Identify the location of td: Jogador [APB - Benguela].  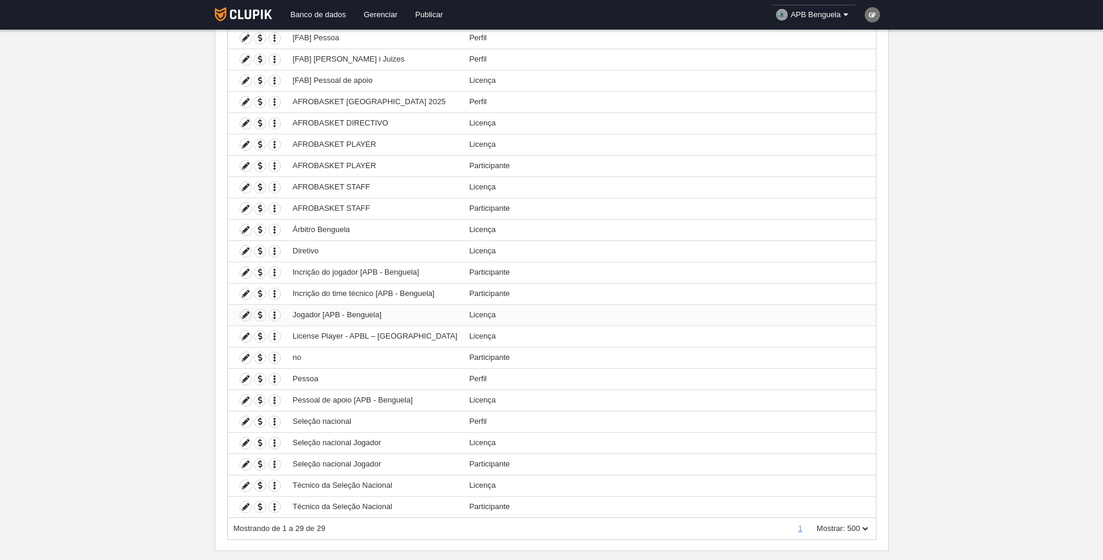
(375, 315).